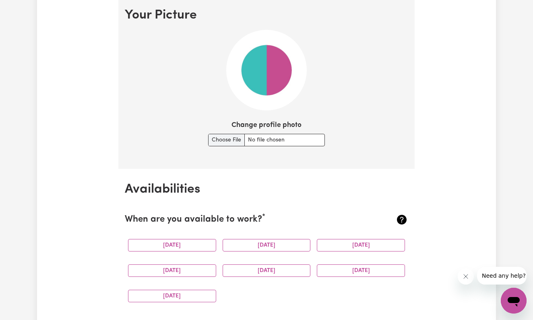 The width and height of the screenshot is (533, 320). What do you see at coordinates (267, 189) in the screenshot?
I see `h2: Availabilities` at bounding box center [267, 189].